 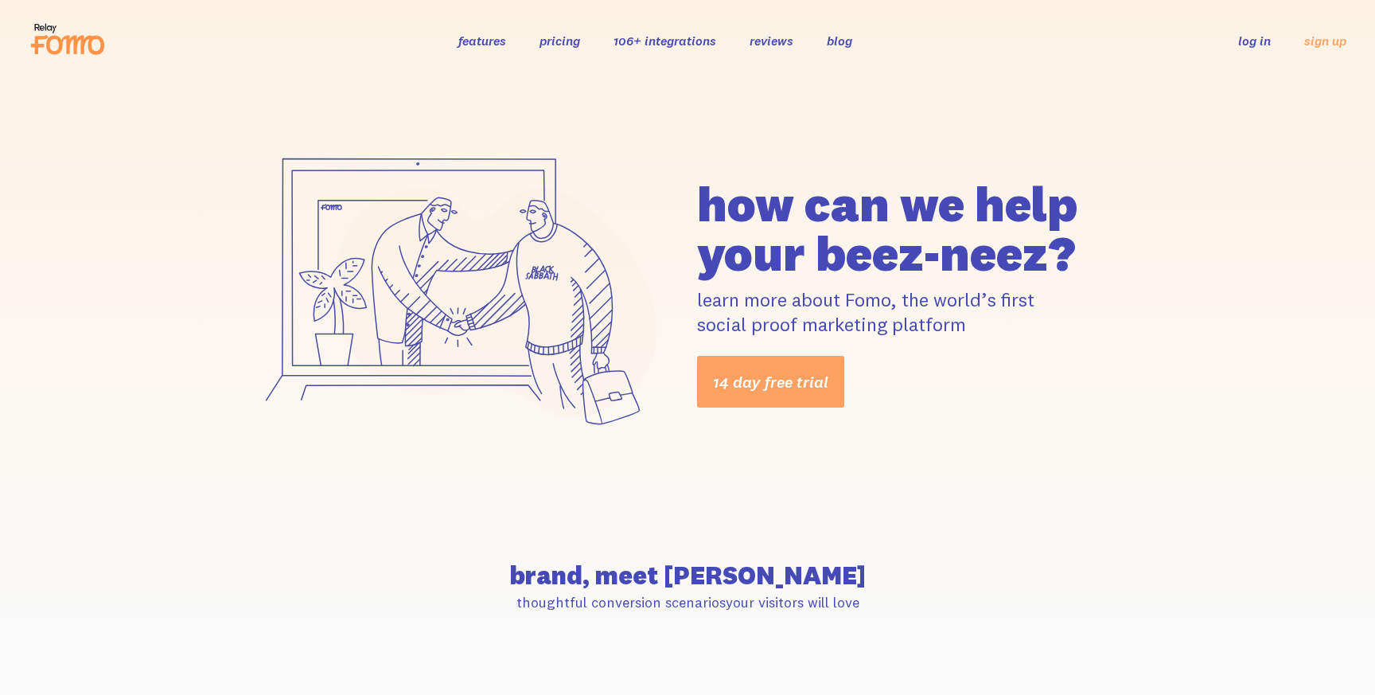 What do you see at coordinates (771, 41) in the screenshot?
I see `a: reviews` at bounding box center [771, 41].